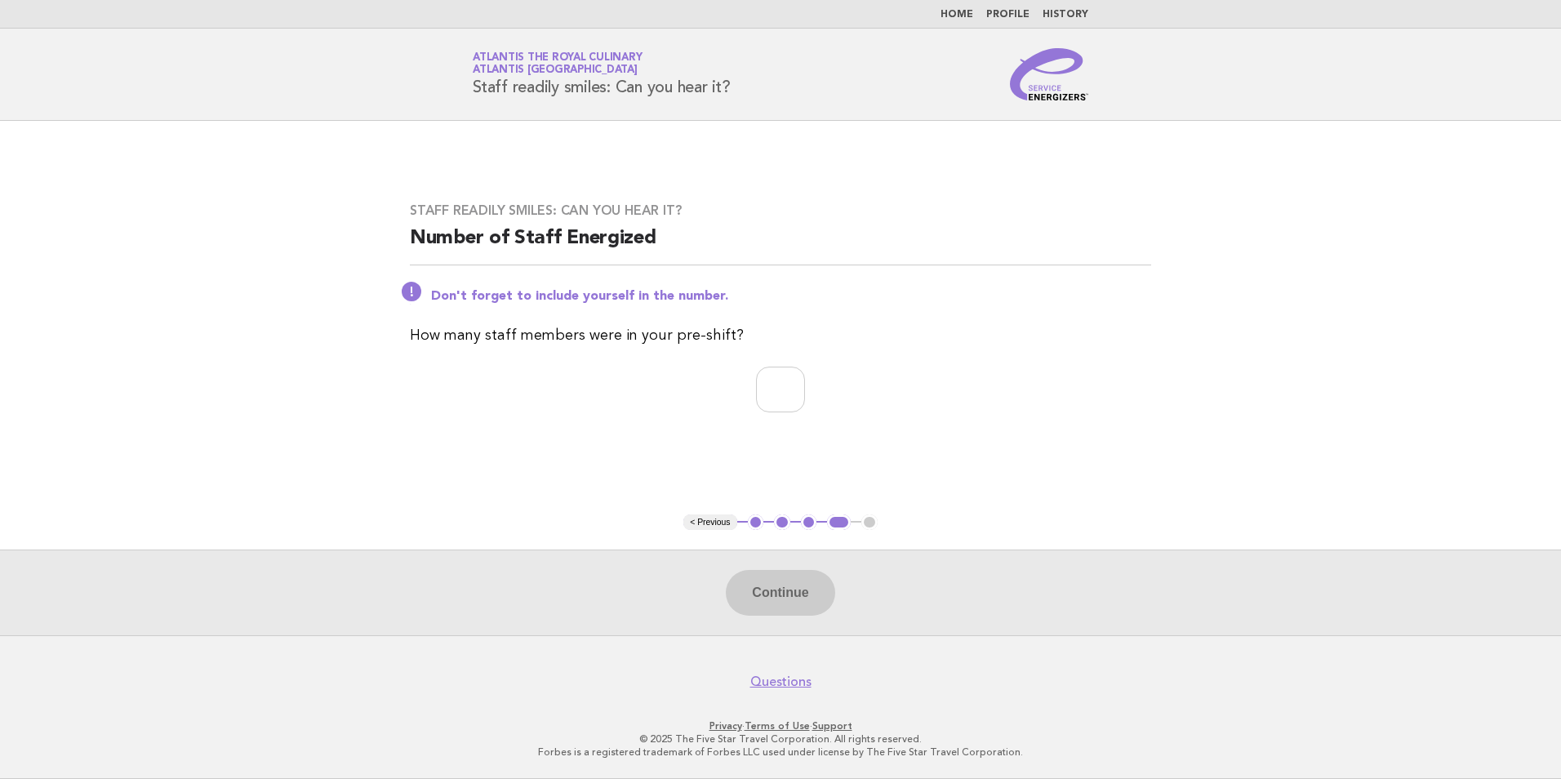  I want to click on p: © 2025 The Five Star Travel Corporation. All rights reserved., so click(780, 739).